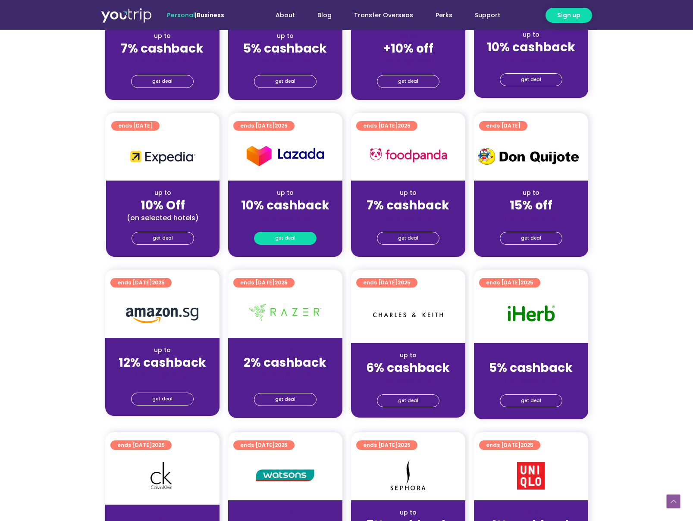 This screenshot has height=521, width=693. I want to click on strong: 10% Off, so click(163, 205).